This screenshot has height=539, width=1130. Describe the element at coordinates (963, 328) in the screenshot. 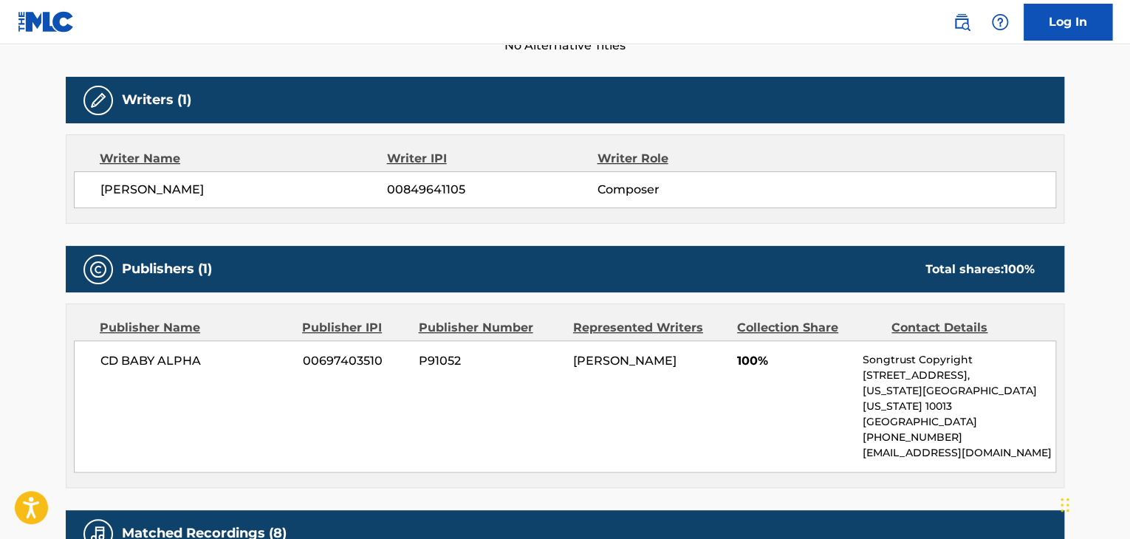

I see `div: Contact Details` at that location.